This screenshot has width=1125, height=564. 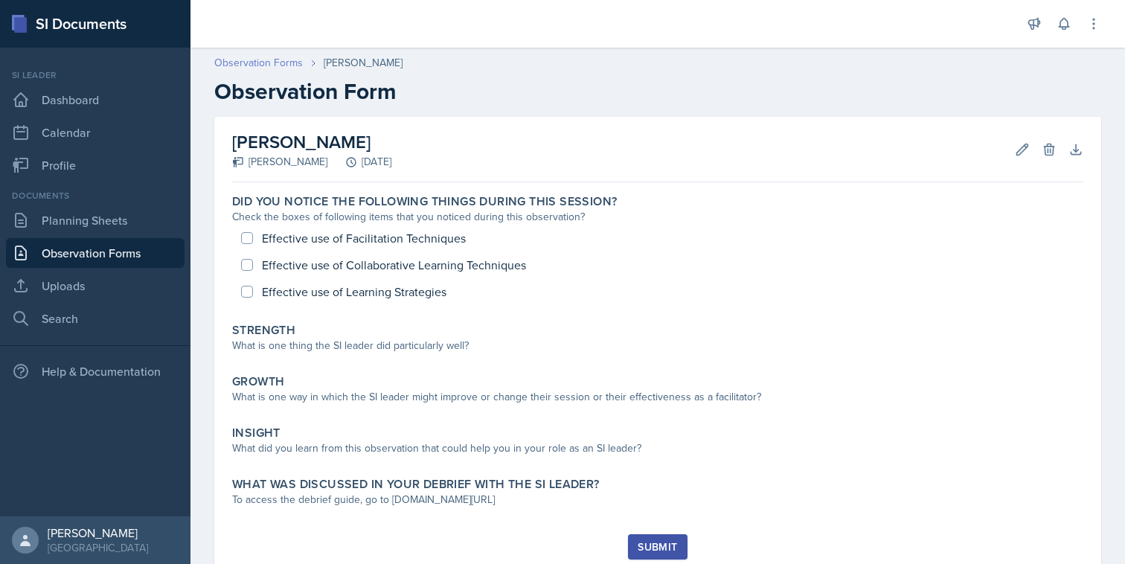 I want to click on div: What is one thing the SI leader did particularly well?, so click(x=658, y=345).